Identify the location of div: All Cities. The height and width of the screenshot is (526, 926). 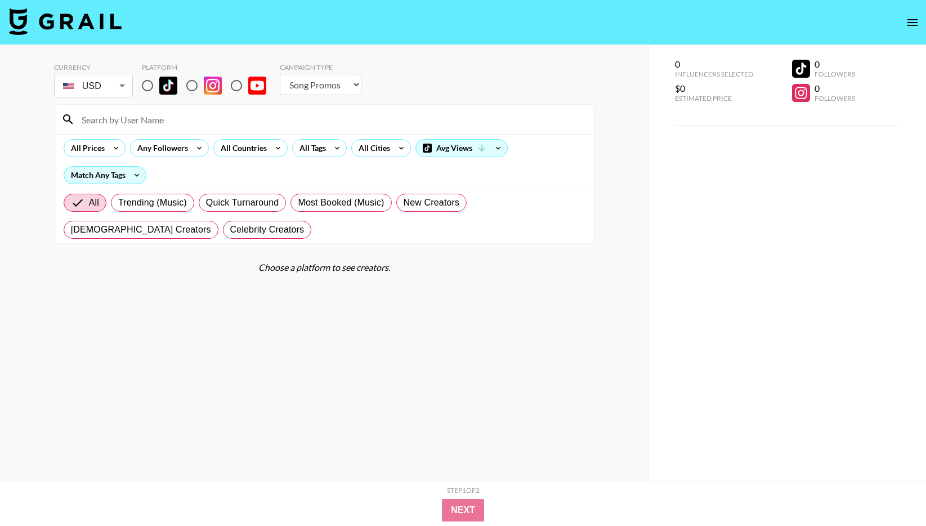
(372, 148).